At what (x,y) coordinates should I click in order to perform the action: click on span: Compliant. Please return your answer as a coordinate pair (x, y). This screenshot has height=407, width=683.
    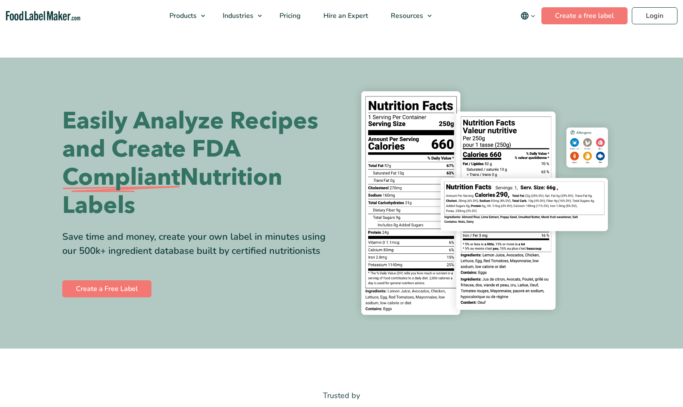
    Looking at the image, I should click on (121, 177).